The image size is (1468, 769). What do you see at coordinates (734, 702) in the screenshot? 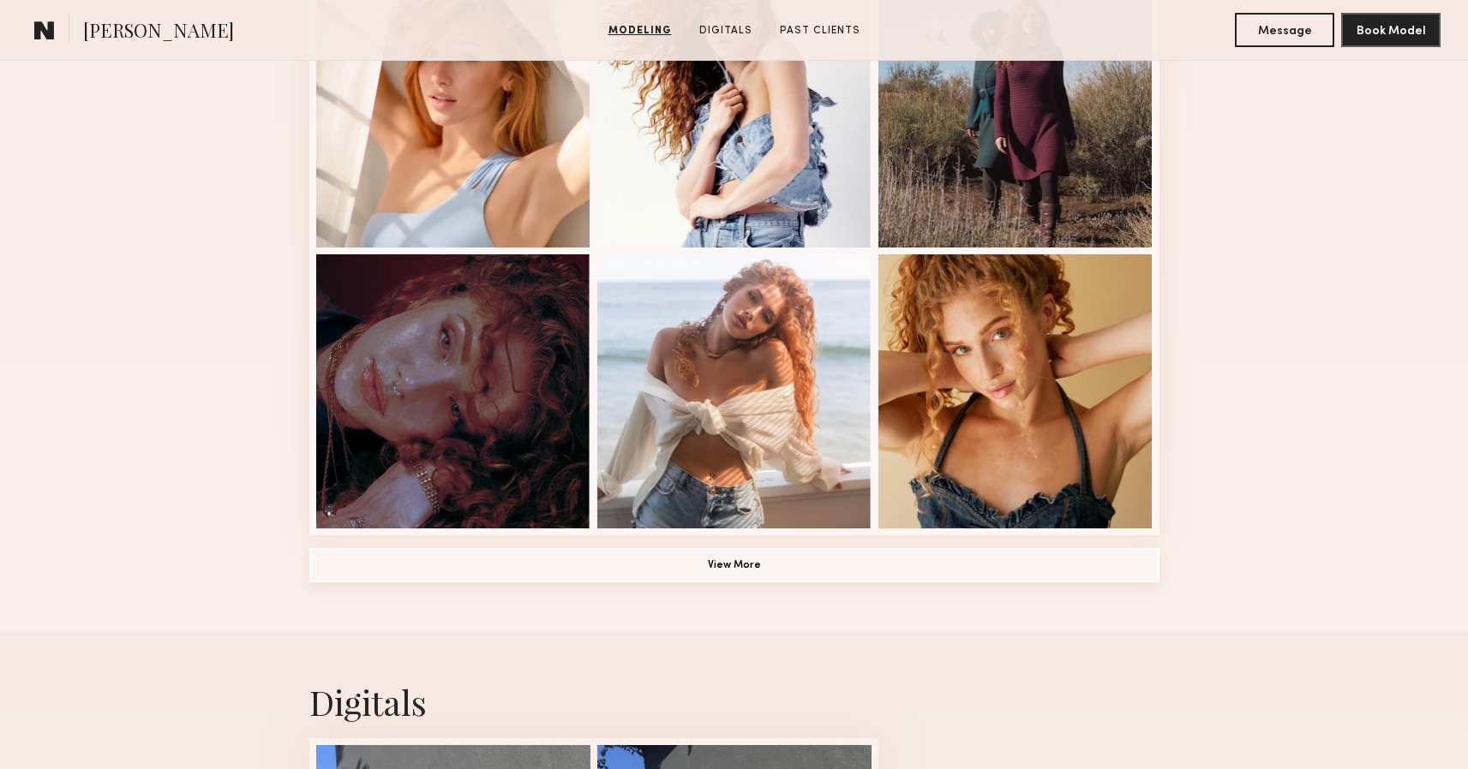
I see `div: Digitals` at bounding box center [734, 702].